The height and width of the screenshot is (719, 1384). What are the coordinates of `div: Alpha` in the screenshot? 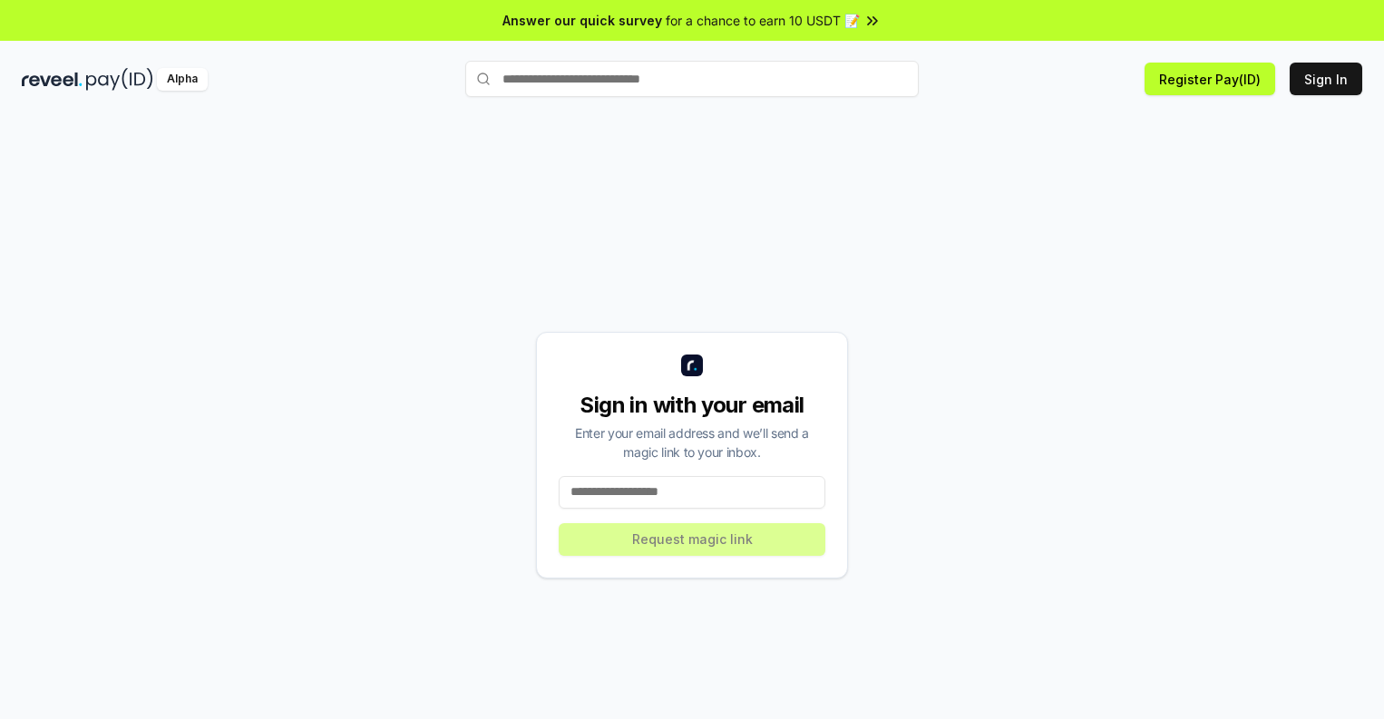 It's located at (182, 79).